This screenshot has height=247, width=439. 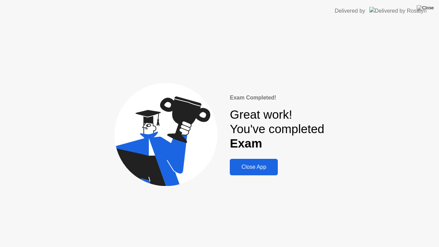 I want to click on div: Delivered by, so click(x=350, y=11).